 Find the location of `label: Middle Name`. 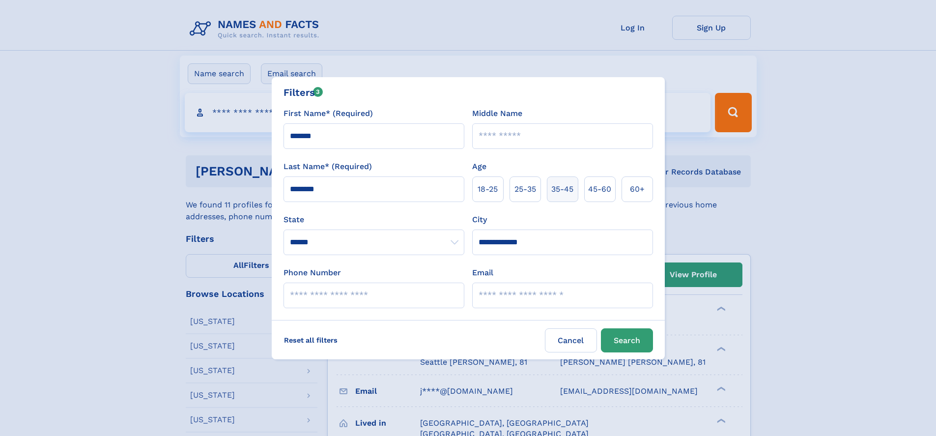

label: Middle Name is located at coordinates (497, 114).